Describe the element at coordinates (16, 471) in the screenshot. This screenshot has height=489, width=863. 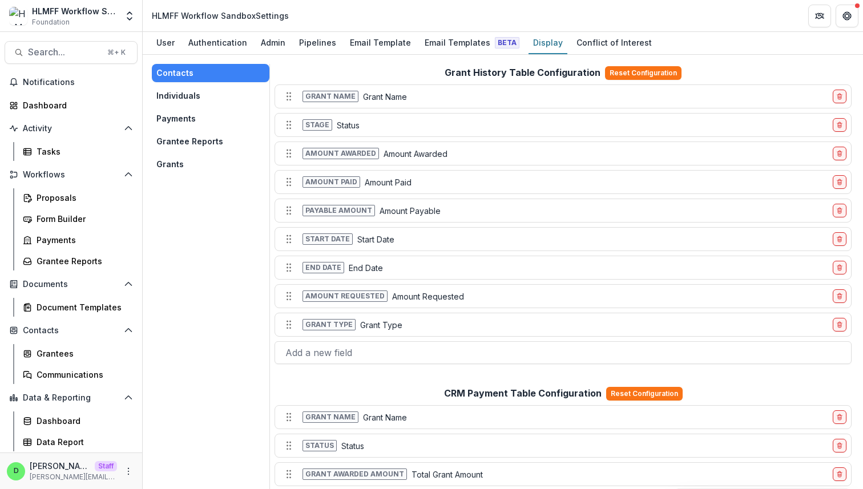
I see `div: Divyansh` at that location.